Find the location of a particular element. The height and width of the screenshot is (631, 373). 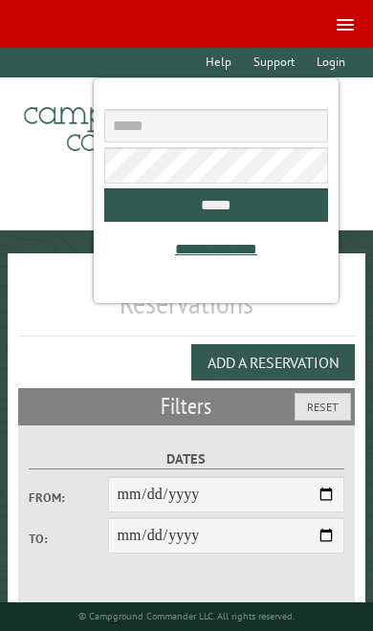

a: Help is located at coordinates (218, 62).